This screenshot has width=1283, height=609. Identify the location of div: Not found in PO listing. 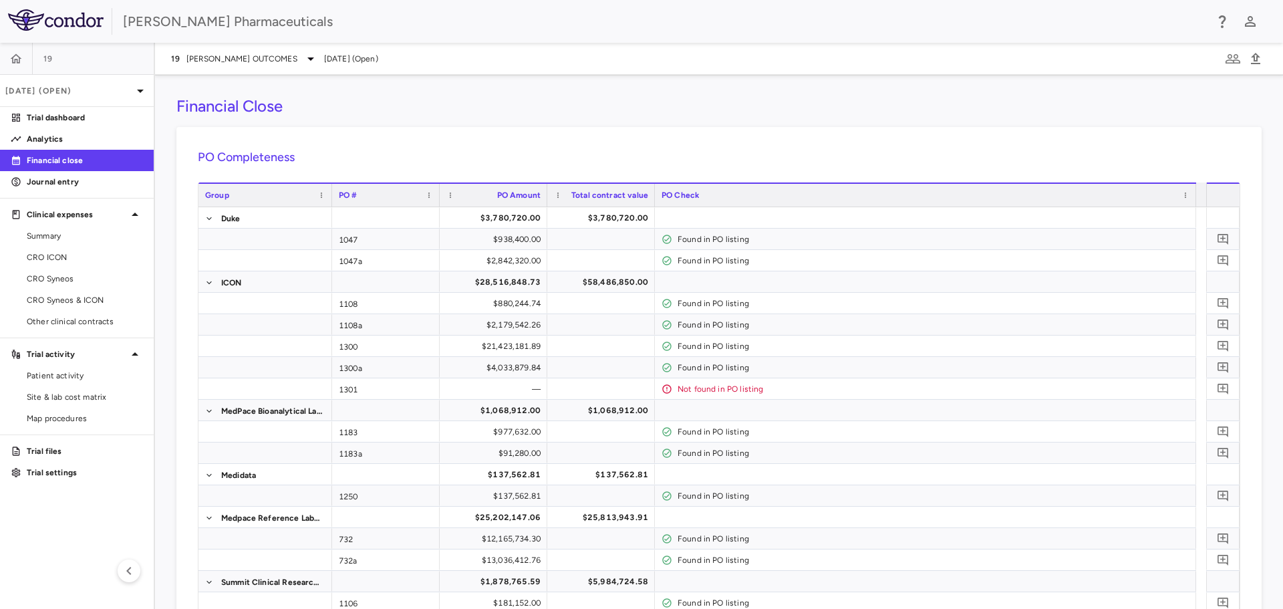
(933, 389).